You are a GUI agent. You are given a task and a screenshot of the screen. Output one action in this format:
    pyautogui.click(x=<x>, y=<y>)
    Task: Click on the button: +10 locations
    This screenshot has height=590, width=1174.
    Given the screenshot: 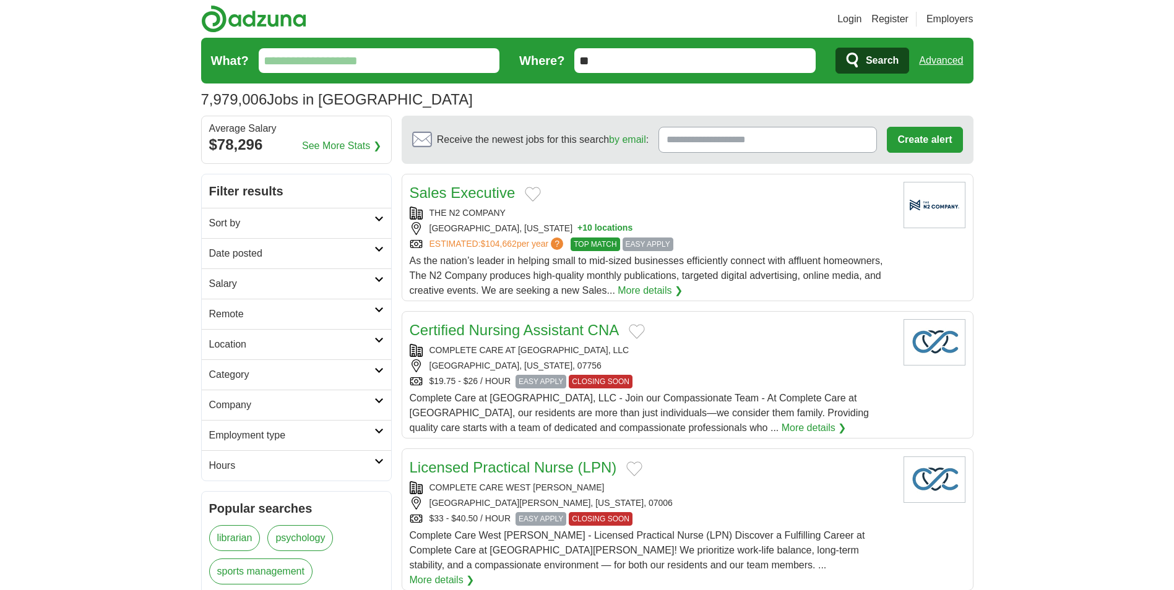 What is the action you would take?
    pyautogui.click(x=604, y=228)
    